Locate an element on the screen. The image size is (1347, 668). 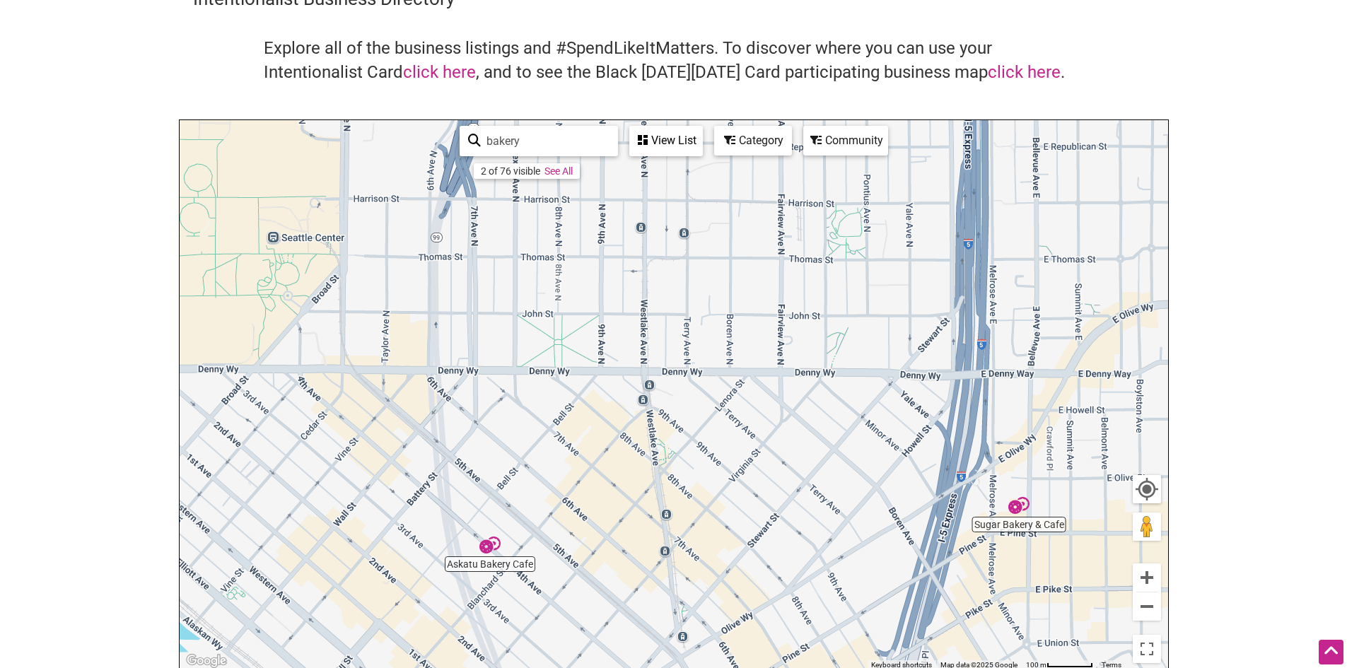
input: Type to find and filter... is located at coordinates (545, 141).